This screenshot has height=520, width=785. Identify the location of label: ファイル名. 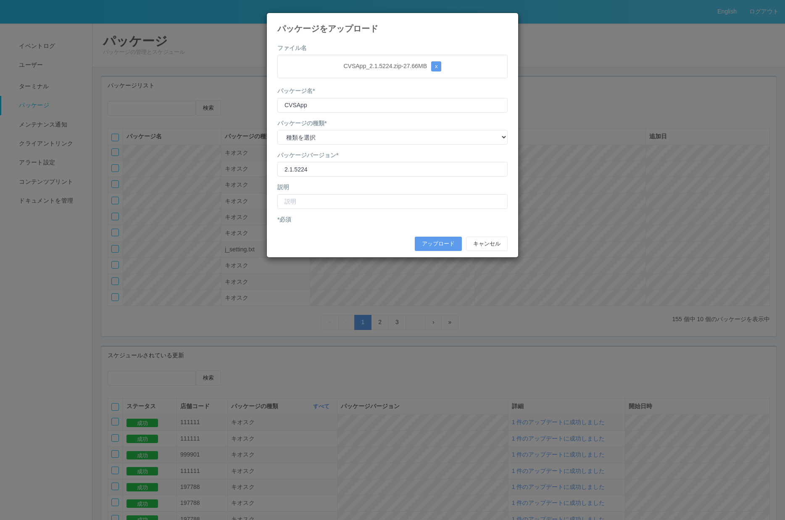
(292, 48).